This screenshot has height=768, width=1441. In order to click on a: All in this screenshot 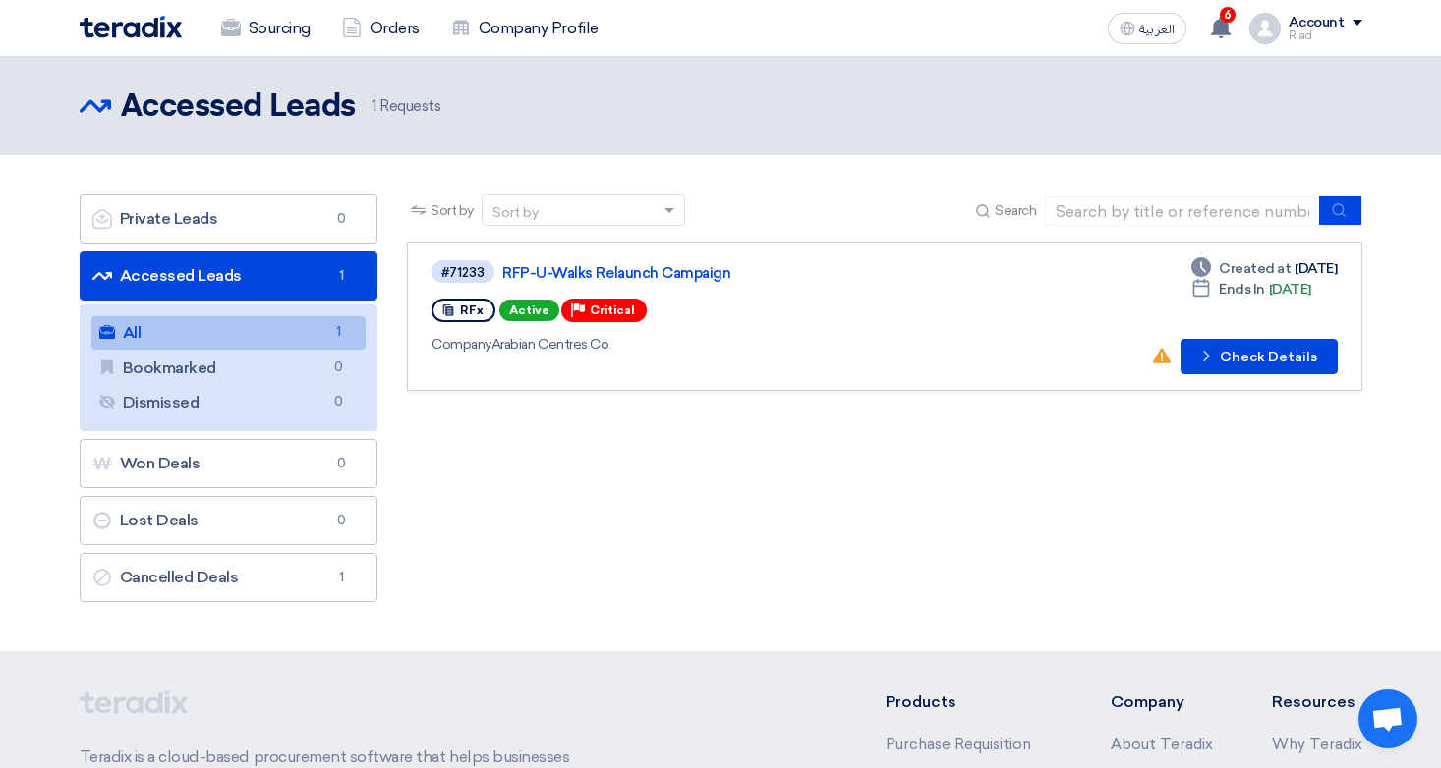, I will do `click(229, 333)`.